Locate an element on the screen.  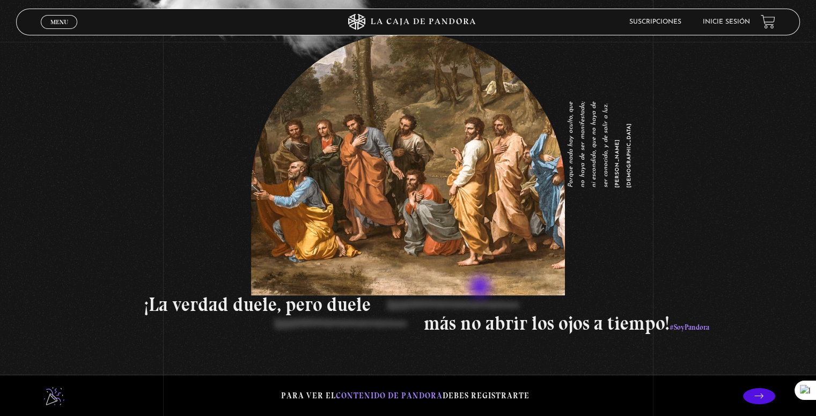
p: Porque nada hay oculto, que no haya de ser manifestado; ni escondido, que no haya de ser conocido... is located at coordinates (600, 144).